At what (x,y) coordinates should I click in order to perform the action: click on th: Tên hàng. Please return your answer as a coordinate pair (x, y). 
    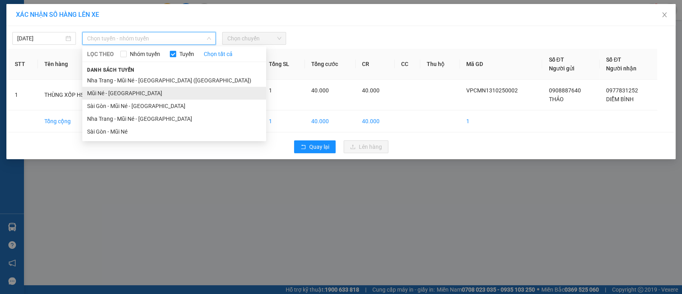
    Looking at the image, I should click on (76, 64).